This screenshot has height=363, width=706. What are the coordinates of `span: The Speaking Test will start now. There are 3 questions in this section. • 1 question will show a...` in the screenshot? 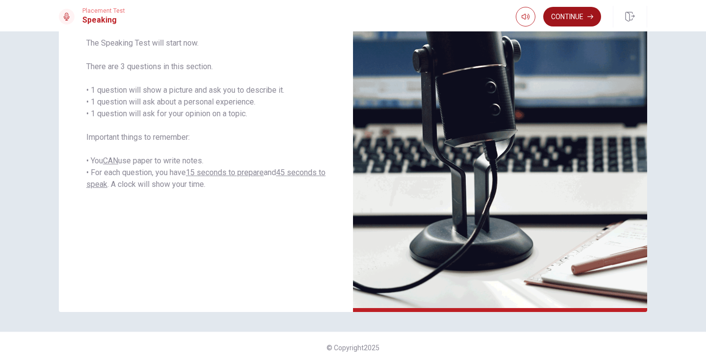 It's located at (206, 114).